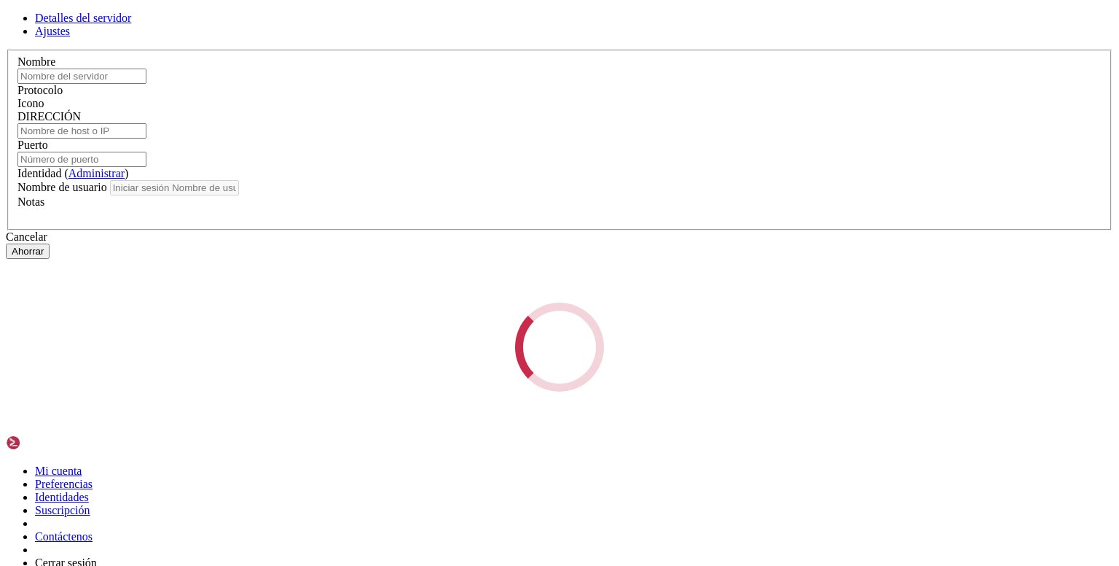 The height and width of the screenshot is (566, 1119). I want to click on font: Preferencias, so click(63, 483).